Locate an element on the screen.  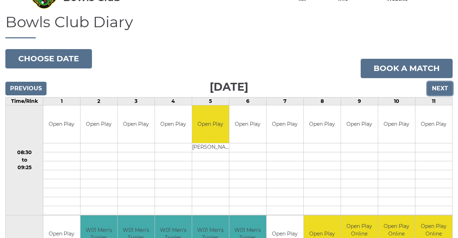
td: 9 is located at coordinates (359, 101).